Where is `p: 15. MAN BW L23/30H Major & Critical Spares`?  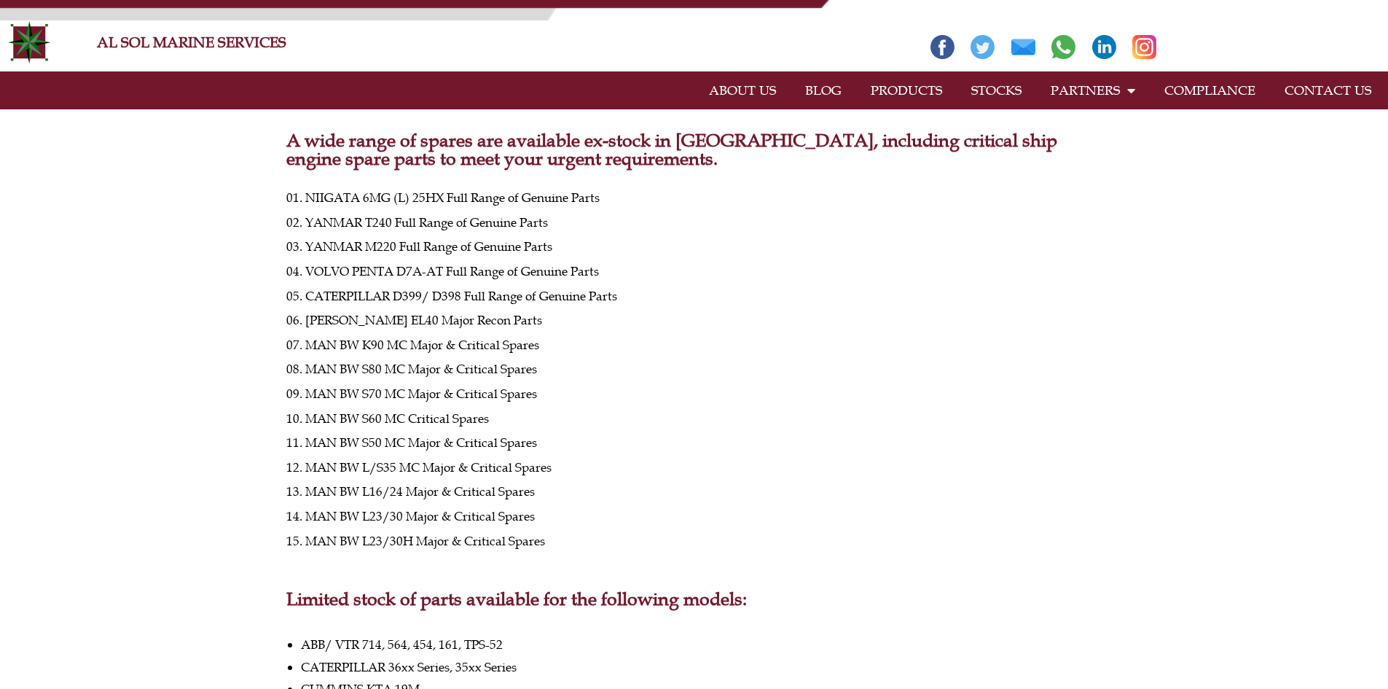 p: 15. MAN BW L23/30H Major & Critical Spares is located at coordinates (695, 542).